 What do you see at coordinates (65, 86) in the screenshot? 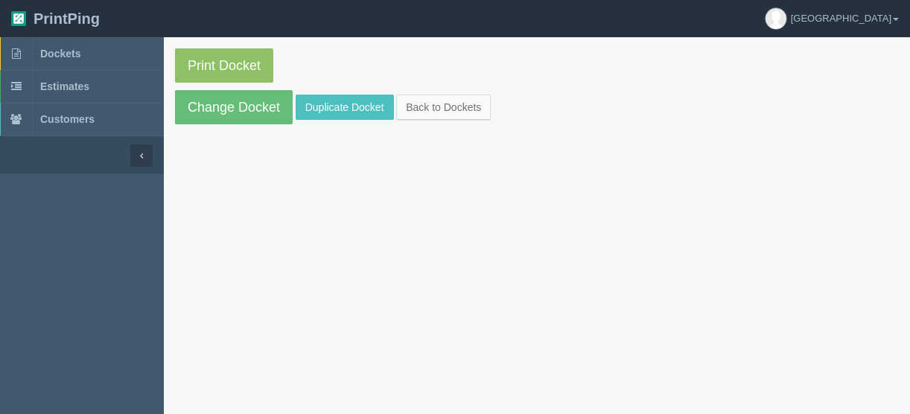
I see `span: Estimates` at bounding box center [65, 86].